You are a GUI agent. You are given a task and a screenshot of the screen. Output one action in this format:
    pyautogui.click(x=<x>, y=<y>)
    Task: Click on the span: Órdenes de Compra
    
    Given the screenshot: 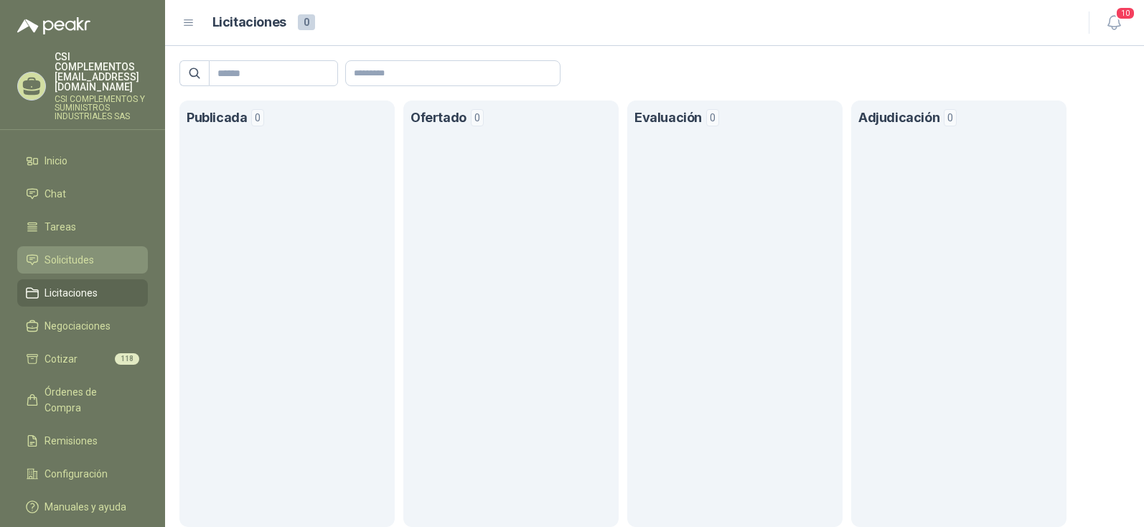 What is the action you would take?
    pyautogui.click(x=89, y=400)
    